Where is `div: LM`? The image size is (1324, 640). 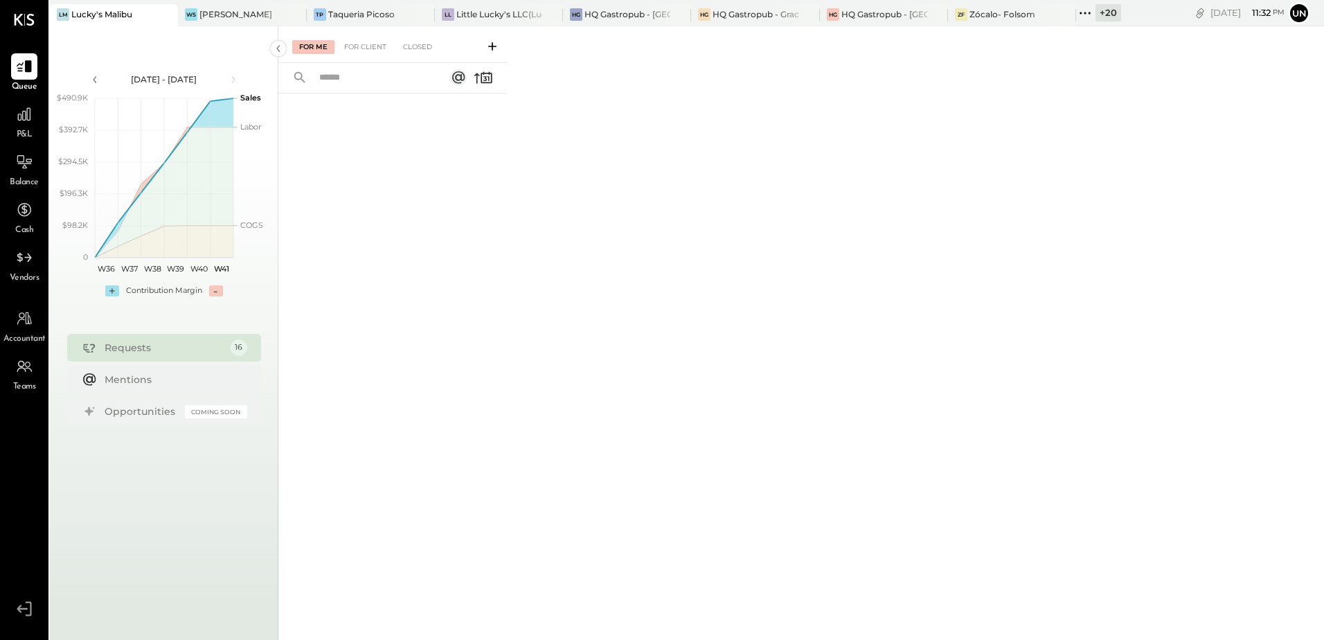 div: LM is located at coordinates (63, 15).